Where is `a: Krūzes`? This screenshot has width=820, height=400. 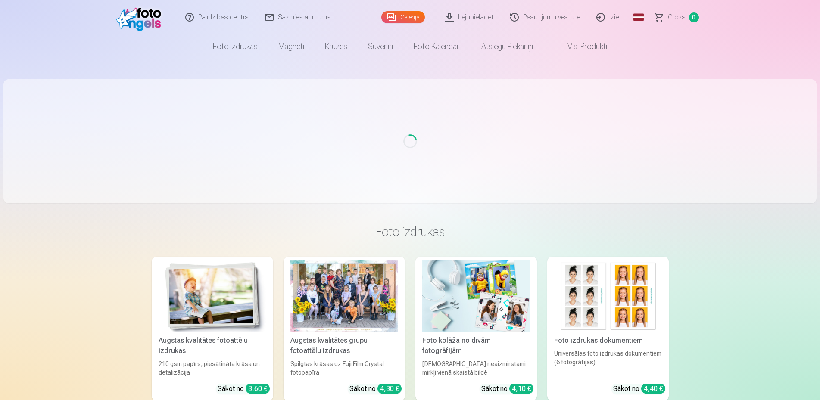 a: Krūzes is located at coordinates (336, 47).